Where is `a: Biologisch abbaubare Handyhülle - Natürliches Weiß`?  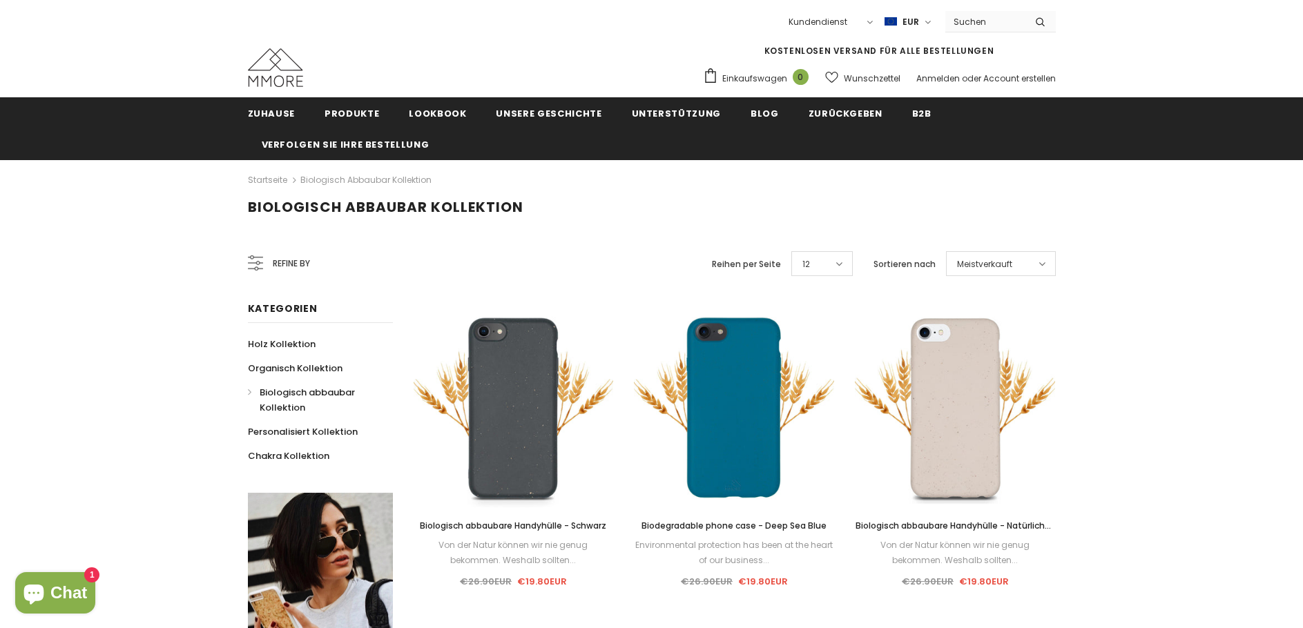
a: Biologisch abbaubare Handyhülle - Natürliches Weiß is located at coordinates (955, 526).